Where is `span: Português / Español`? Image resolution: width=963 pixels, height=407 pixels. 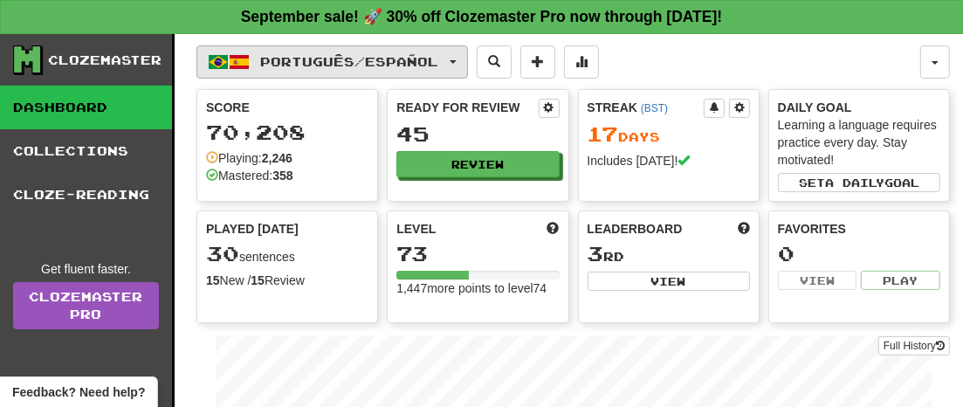 span: Português / Español is located at coordinates (350, 61).